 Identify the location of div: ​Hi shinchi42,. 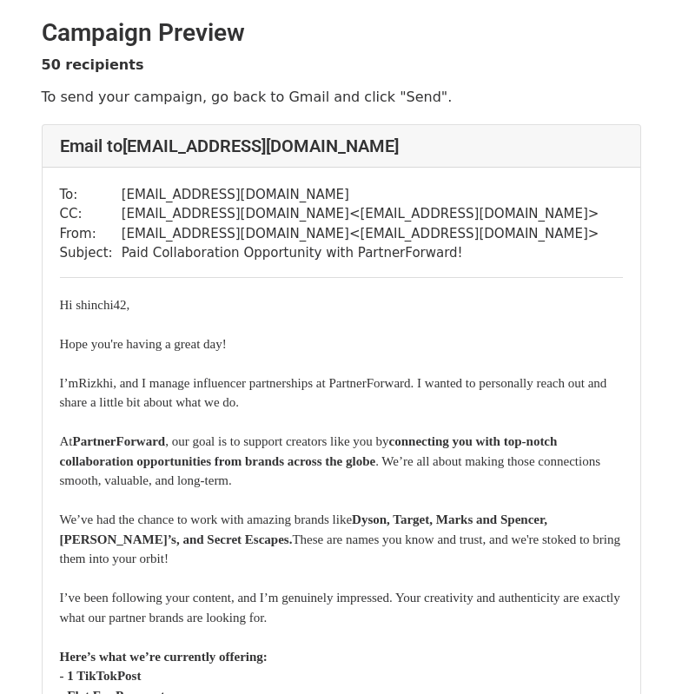
(342, 305).